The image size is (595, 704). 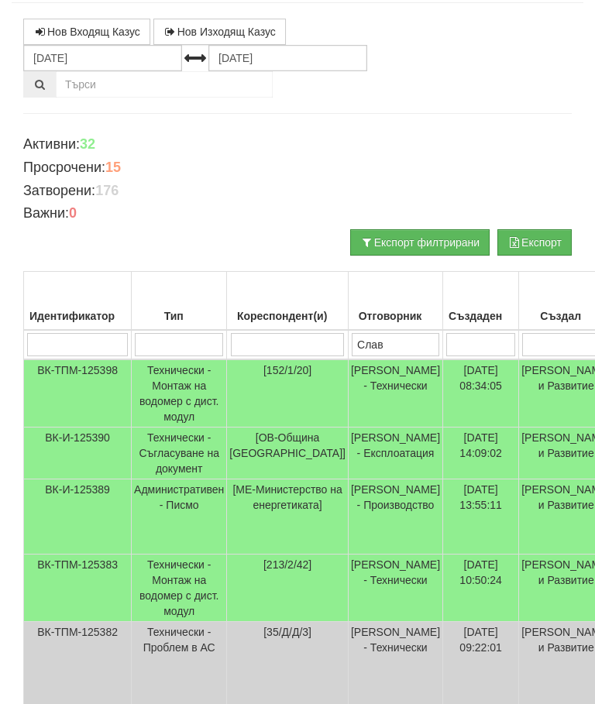 I want to click on div: Кореспондент(и), so click(x=287, y=316).